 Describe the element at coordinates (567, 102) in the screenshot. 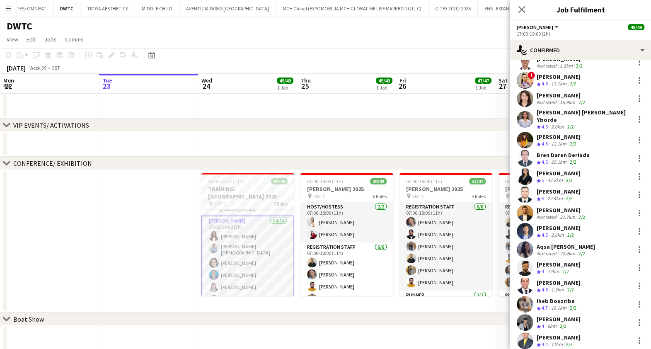

I see `div: 15.9km` at that location.